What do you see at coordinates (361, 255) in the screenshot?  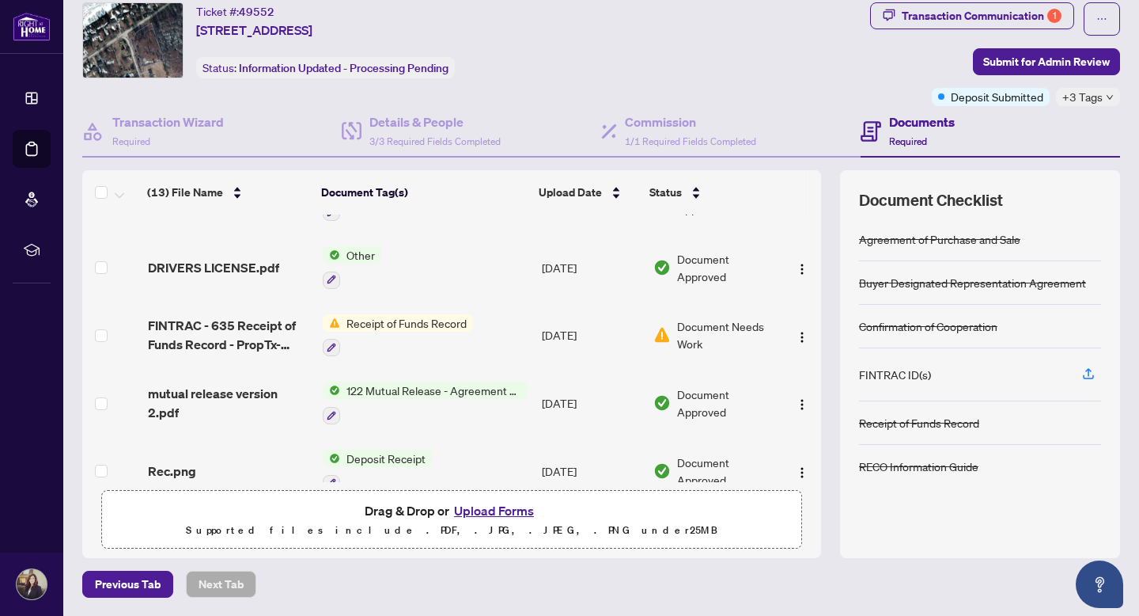 I see `span: Other` at bounding box center [361, 255].